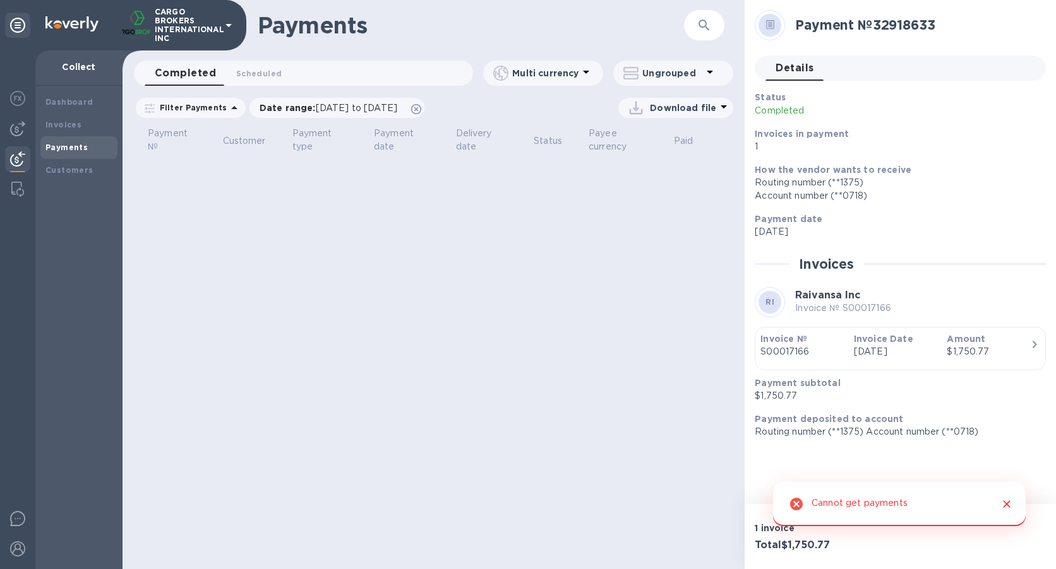 This screenshot has height=569, width=1056. Describe the element at coordinates (18, 25) in the screenshot. I see `div: Unpin categories` at that location.